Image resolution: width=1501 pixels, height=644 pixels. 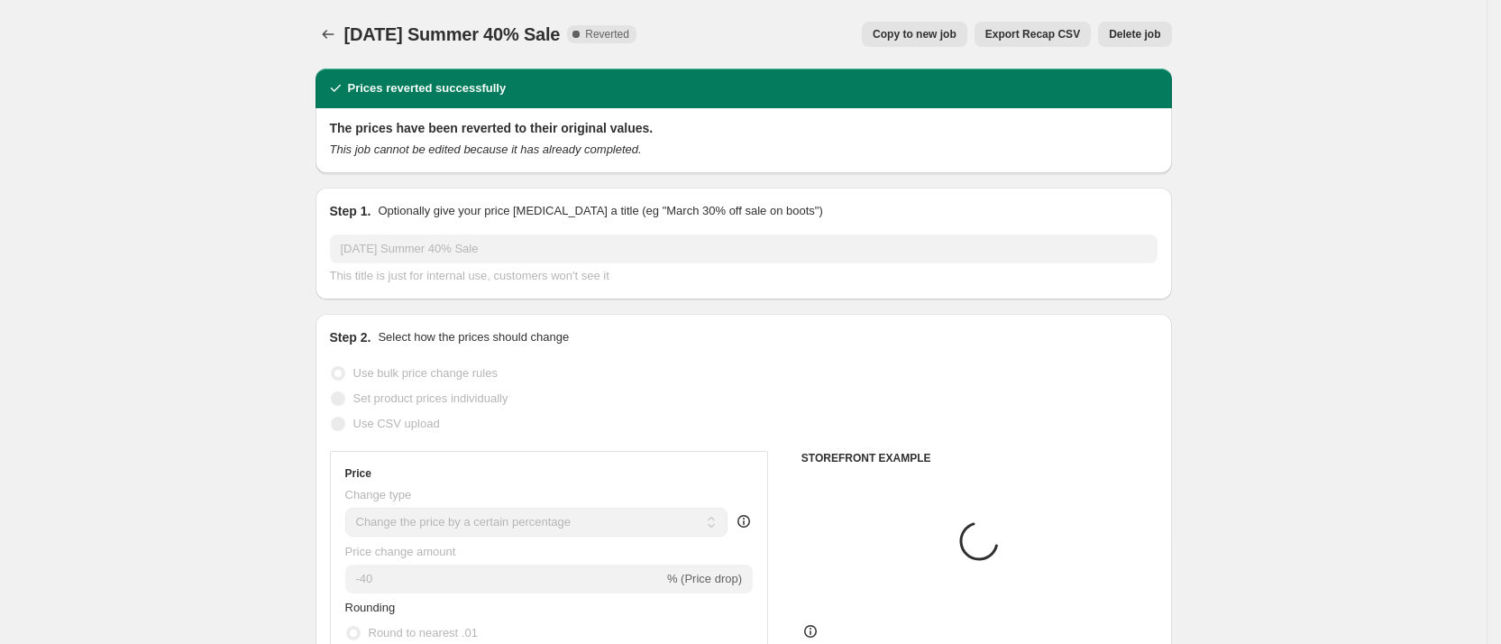 What do you see at coordinates (914, 34) in the screenshot?
I see `span: Copy to new job` at bounding box center [914, 34].